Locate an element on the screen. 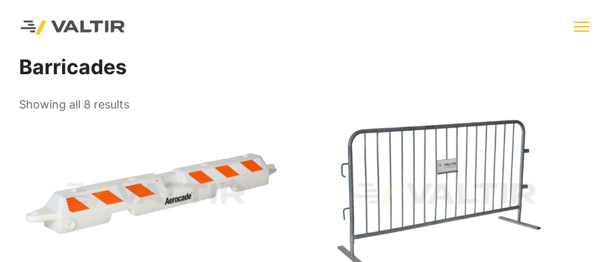  img: Valtir Rentals is located at coordinates (73, 27).